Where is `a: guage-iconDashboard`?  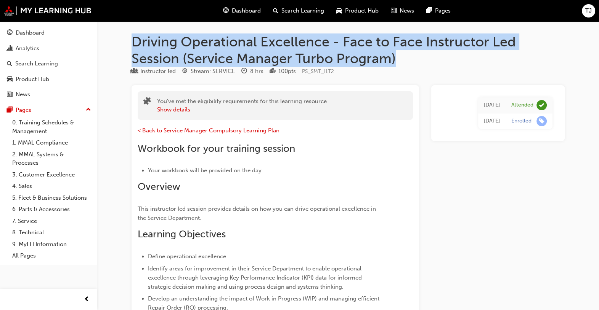
a: guage-iconDashboard is located at coordinates (242, 11).